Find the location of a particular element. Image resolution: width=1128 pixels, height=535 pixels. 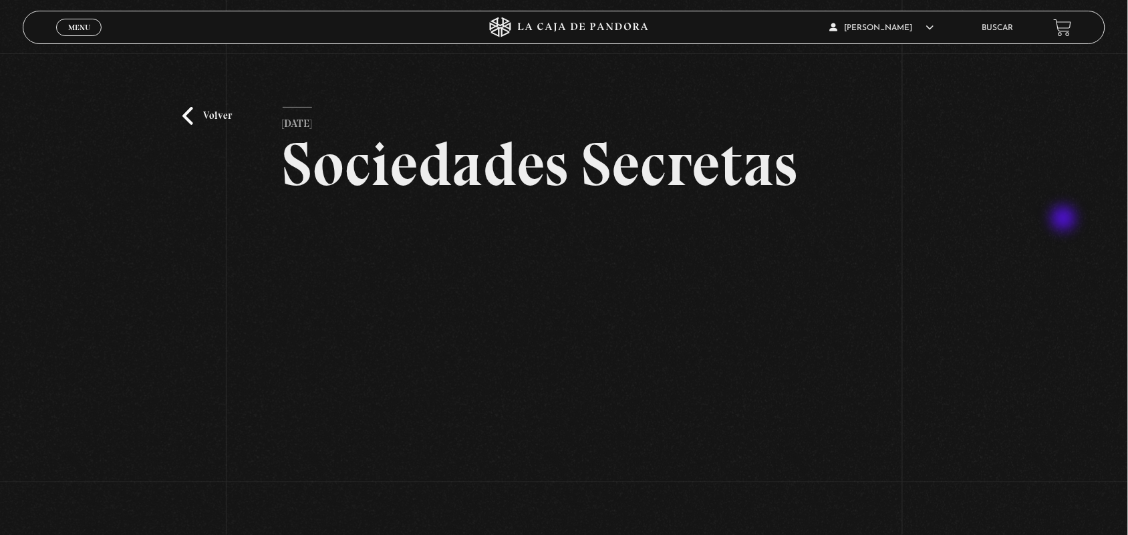

a: View your shopping cart is located at coordinates (1063, 27).